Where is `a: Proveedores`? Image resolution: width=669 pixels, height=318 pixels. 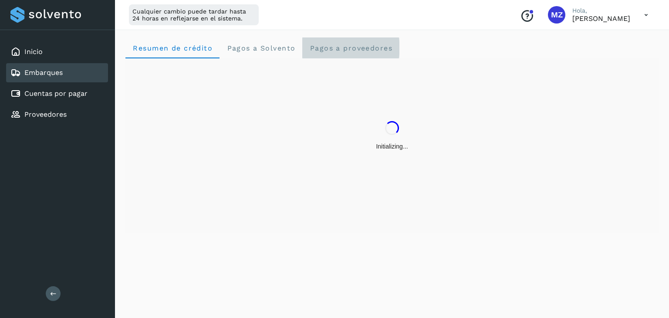 a: Proveedores is located at coordinates (45, 114).